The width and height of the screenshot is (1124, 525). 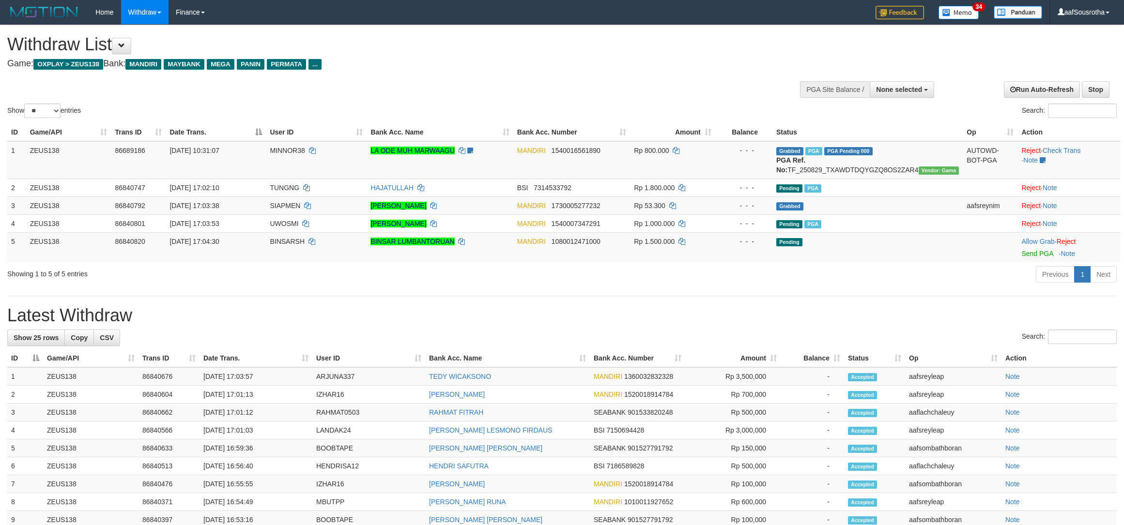 I want to click on a: CSV, so click(x=107, y=338).